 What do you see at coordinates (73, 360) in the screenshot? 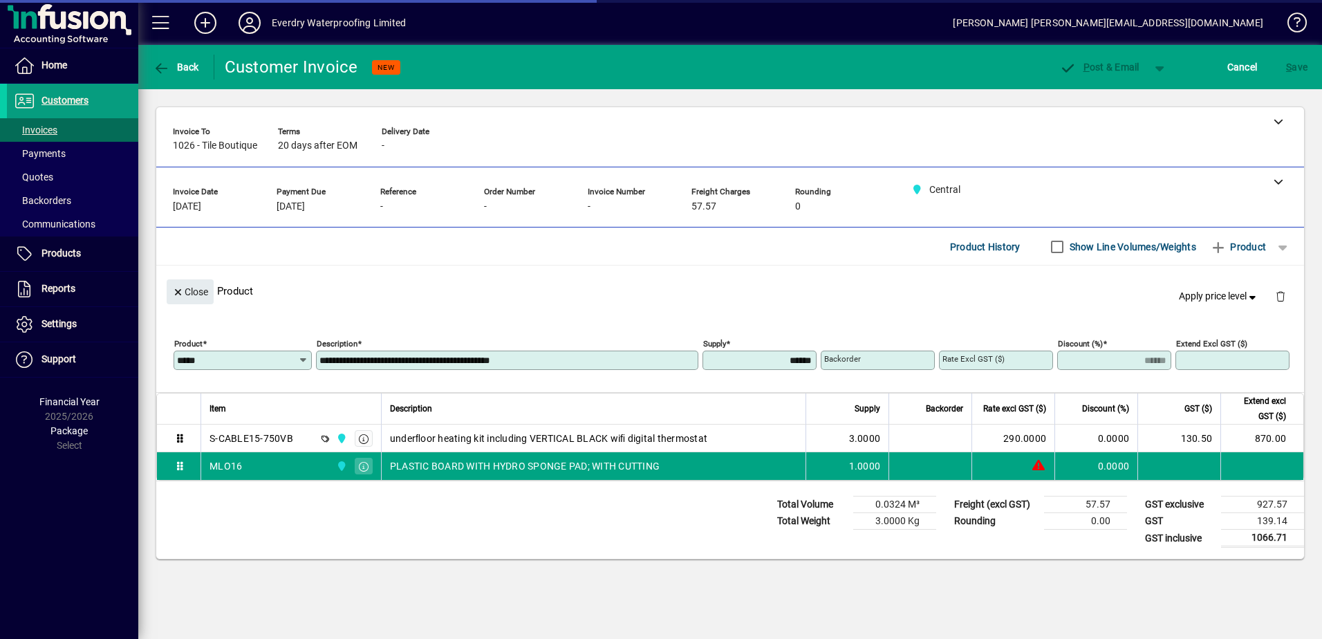
I see `a: Support` at bounding box center [73, 360].